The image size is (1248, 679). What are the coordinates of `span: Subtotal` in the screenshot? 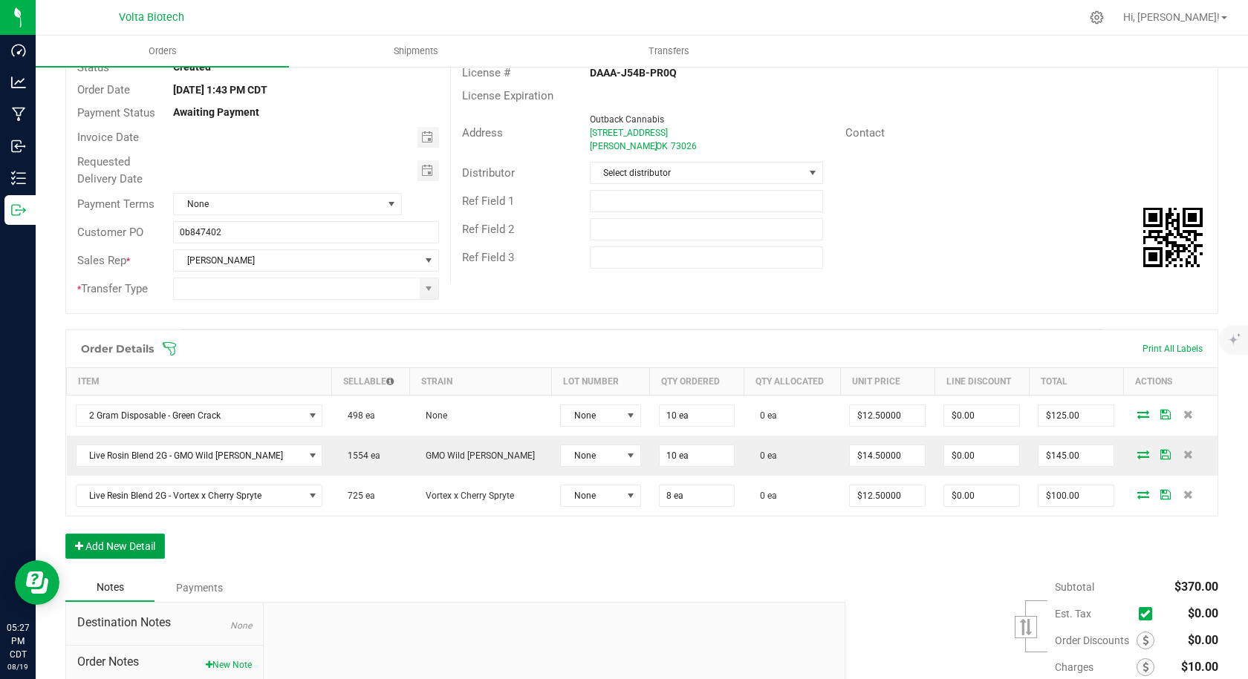 It's located at (1074, 587).